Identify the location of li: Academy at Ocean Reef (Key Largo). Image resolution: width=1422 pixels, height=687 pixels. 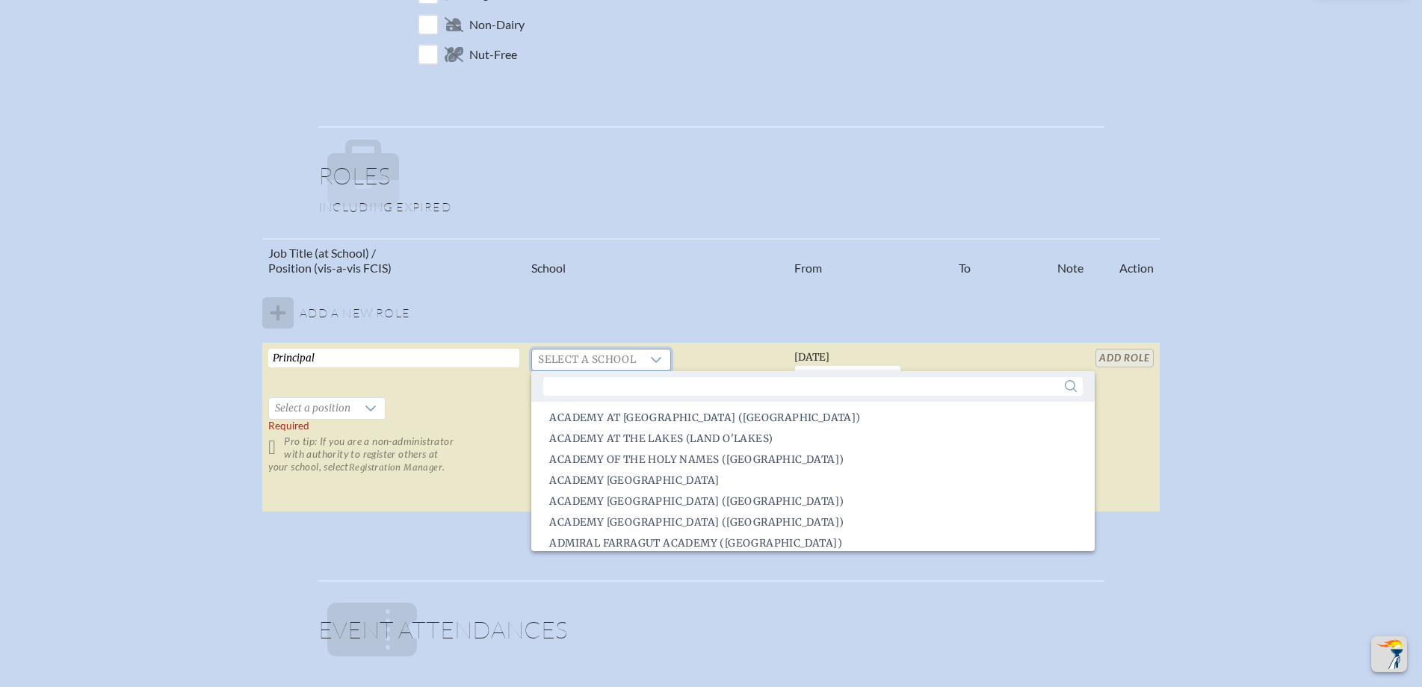
(812, 418).